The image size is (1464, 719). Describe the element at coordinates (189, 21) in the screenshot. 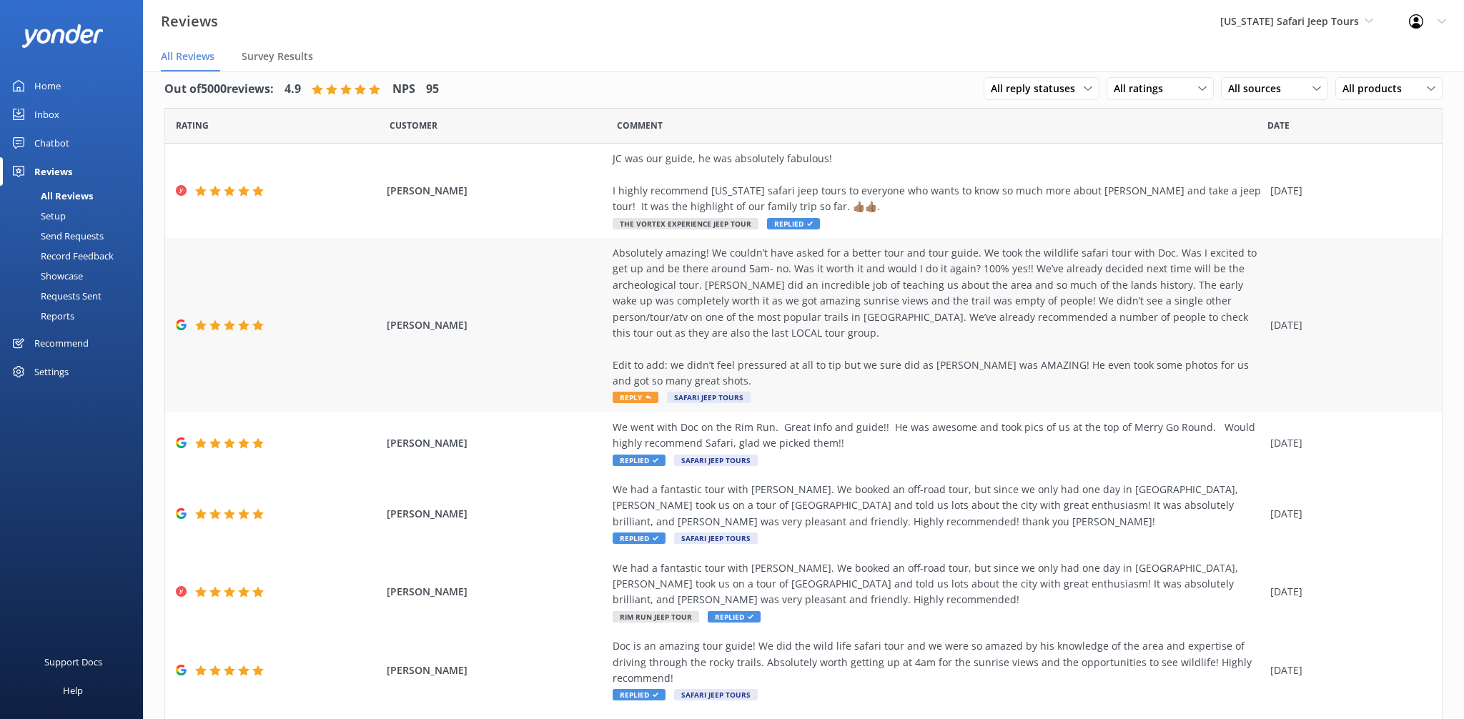

I see `h3: Reviews` at that location.